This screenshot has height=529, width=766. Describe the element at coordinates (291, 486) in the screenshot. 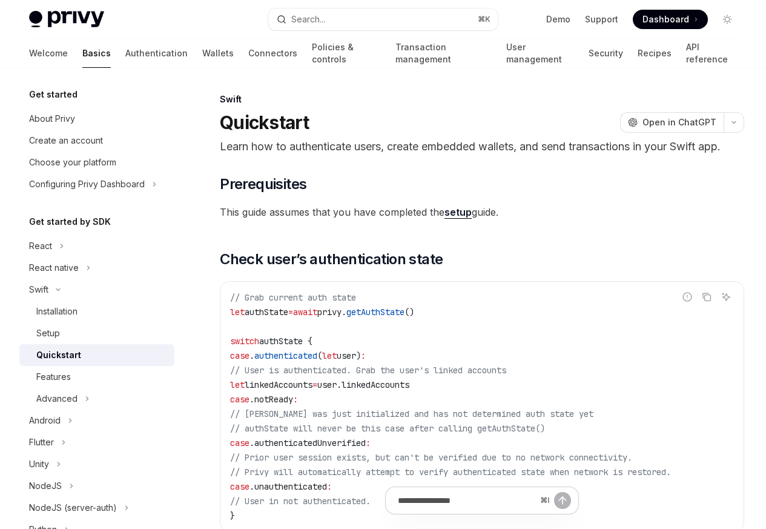

I see `span: unauthenticated` at that location.